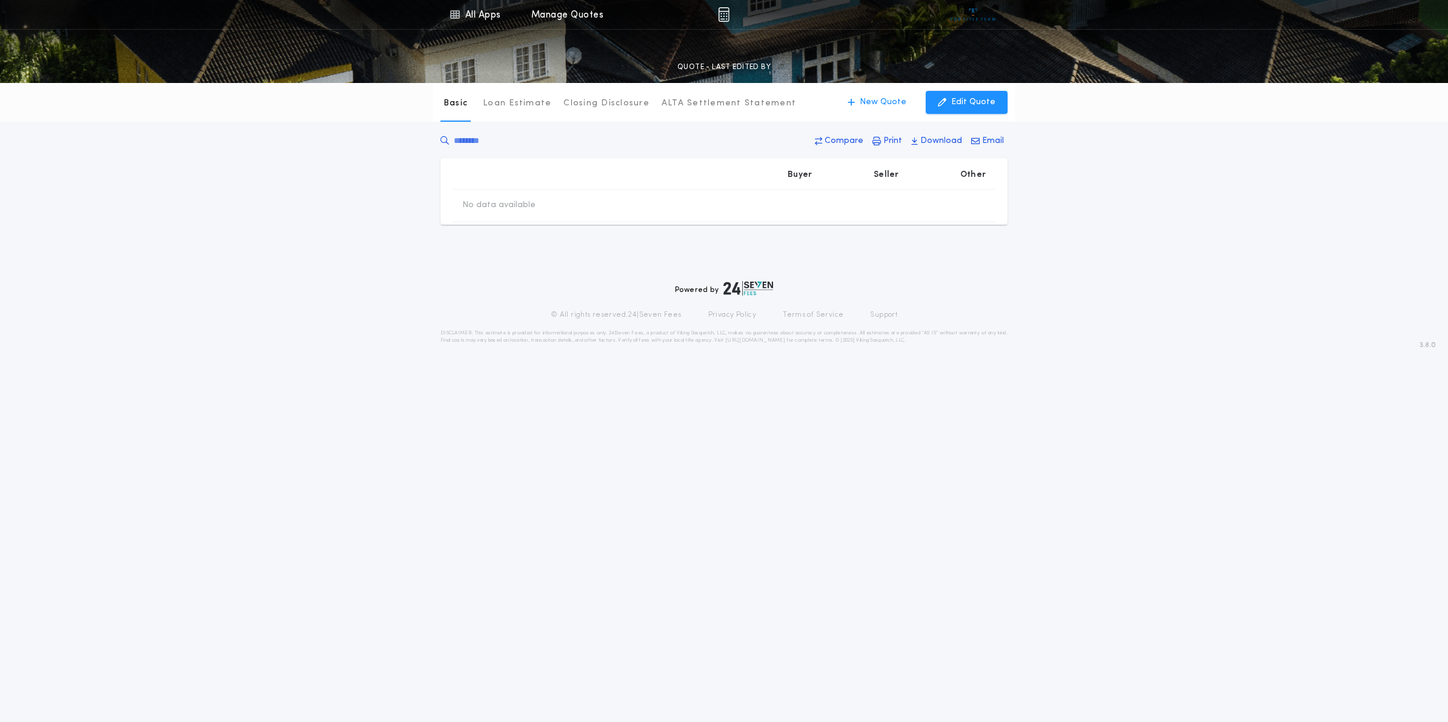 Image resolution: width=1448 pixels, height=722 pixels. What do you see at coordinates (884, 315) in the screenshot?
I see `a: Support` at bounding box center [884, 315].